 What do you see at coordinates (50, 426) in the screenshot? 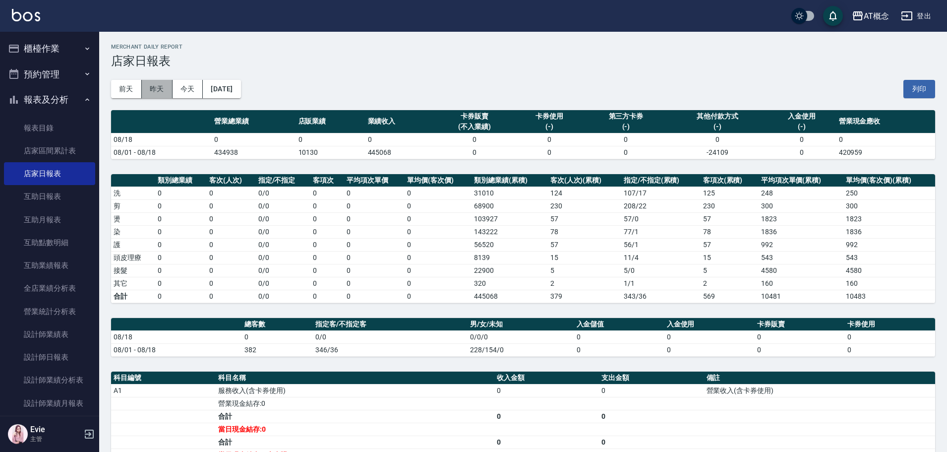
I see `a: 設計師抽成報表` at bounding box center [50, 426].